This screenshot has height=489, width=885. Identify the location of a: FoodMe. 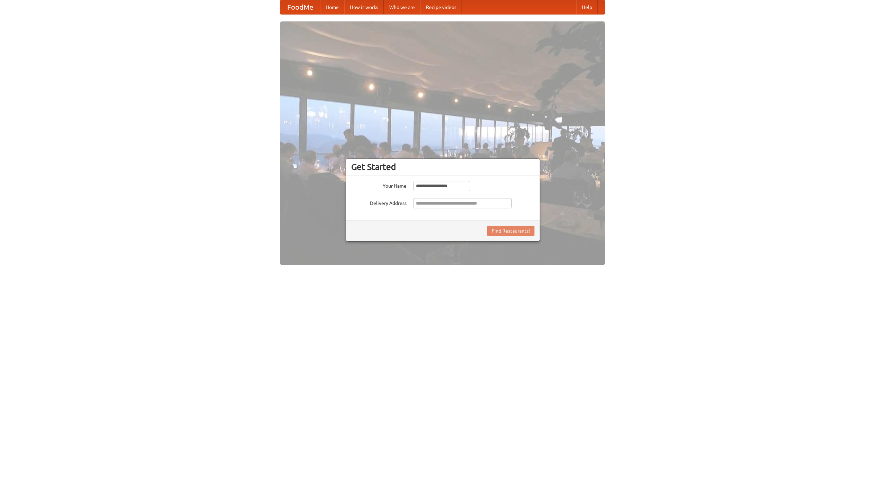
(300, 7).